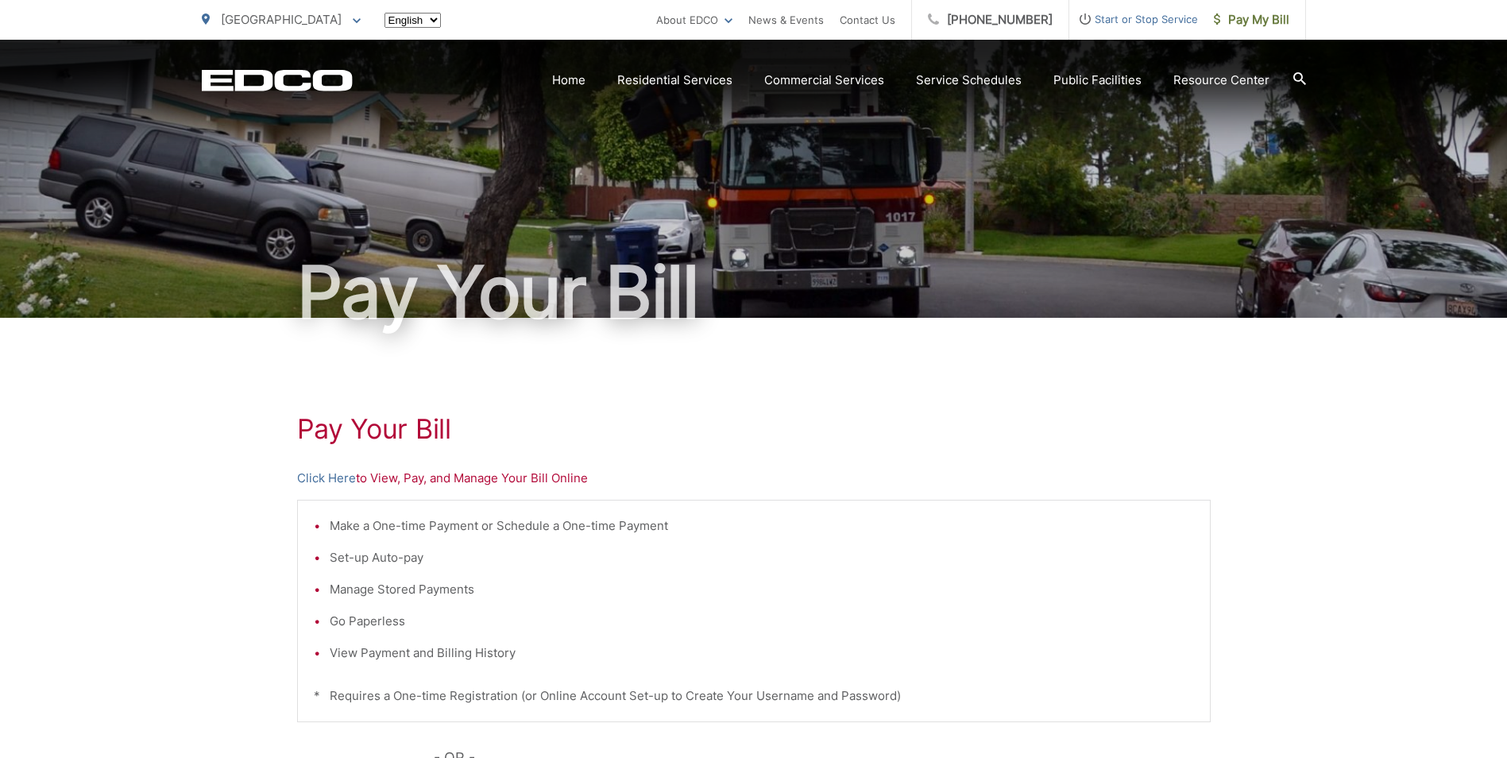 This screenshot has height=758, width=1507. Describe the element at coordinates (754, 696) in the screenshot. I see `p: * Requires a One-time Registration (or Online Account Set-up to Create Your Username and Password)` at that location.